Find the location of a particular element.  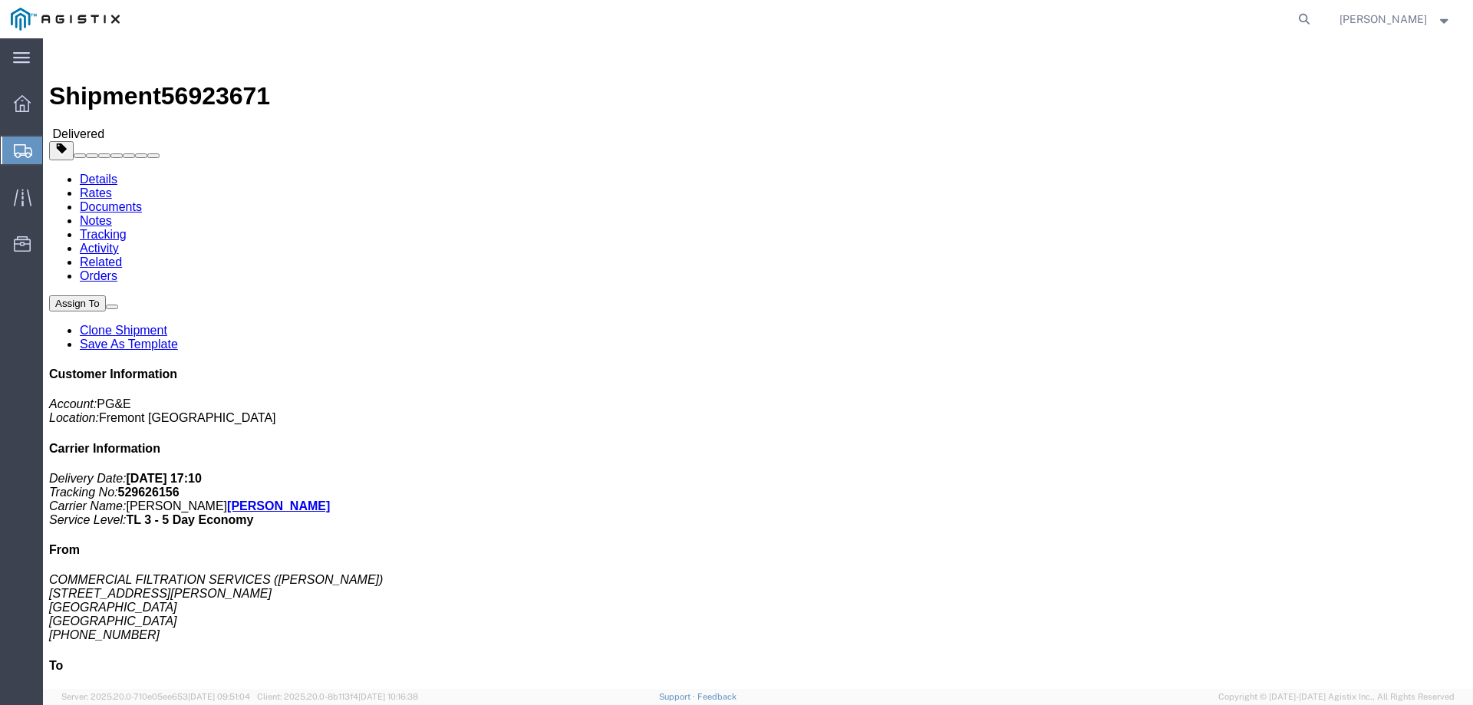

span: Client: 2025.20.0-8b113f4 is located at coordinates (338, 697).